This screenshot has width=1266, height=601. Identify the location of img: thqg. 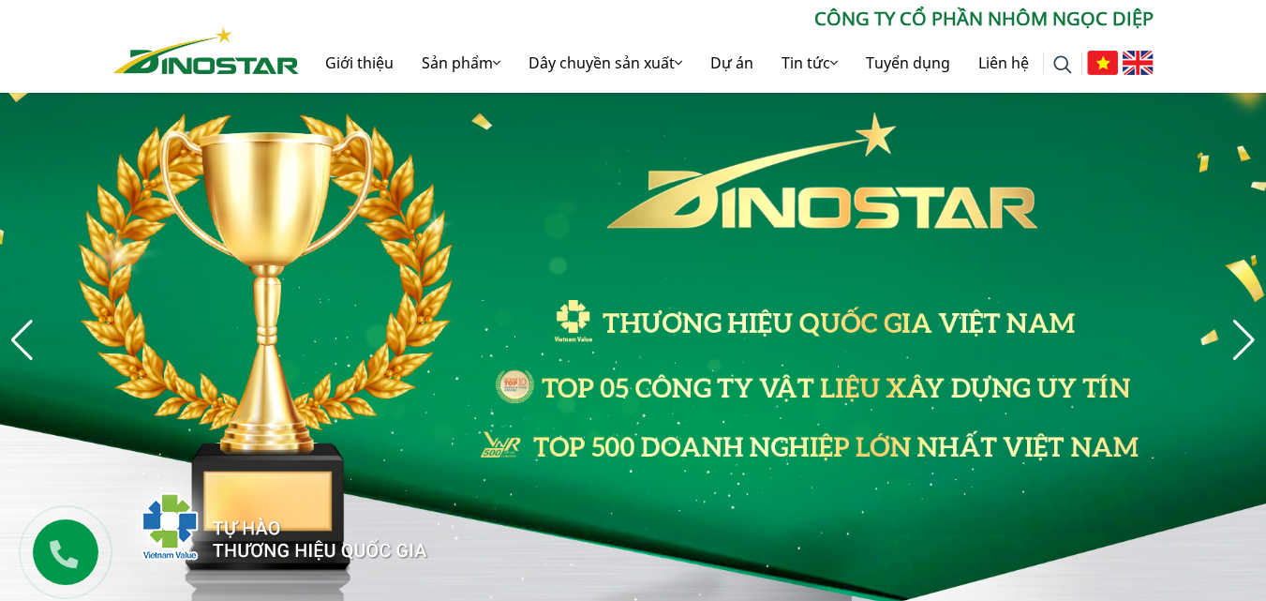
(258, 522).